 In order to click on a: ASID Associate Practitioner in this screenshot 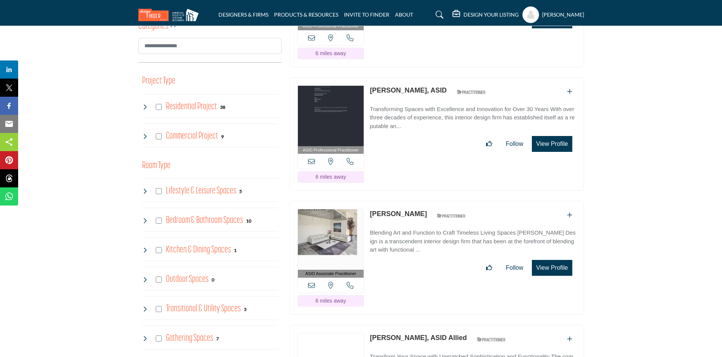, I will do `click(331, 243)`.